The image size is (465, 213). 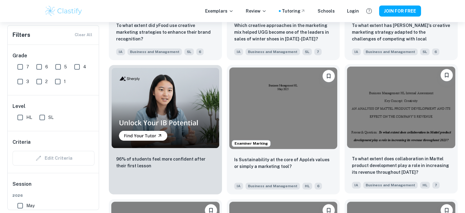 What do you see at coordinates (54, 106) in the screenshot?
I see `h6: Level` at bounding box center [54, 106].